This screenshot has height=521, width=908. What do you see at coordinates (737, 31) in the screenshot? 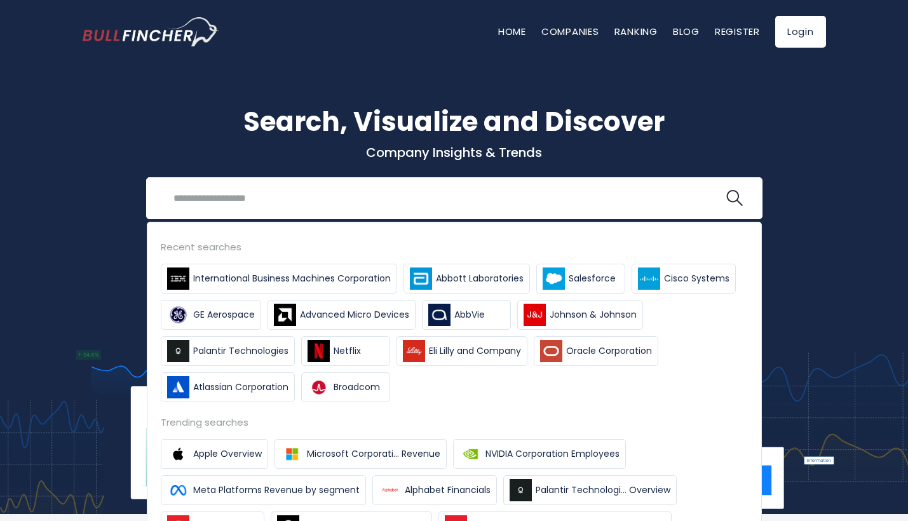
I see `a: Register` at bounding box center [737, 31].